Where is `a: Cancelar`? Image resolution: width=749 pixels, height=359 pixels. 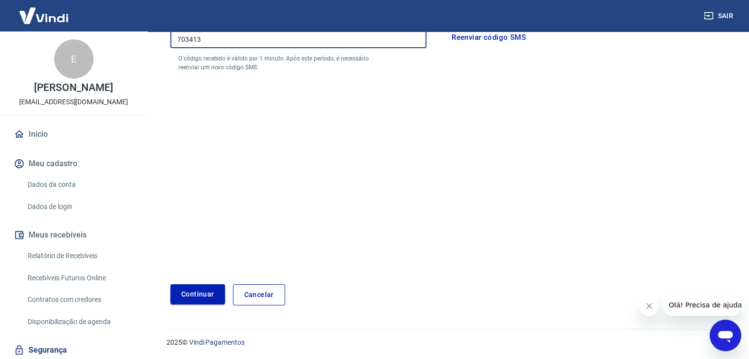
a: Cancelar is located at coordinates (259, 295).